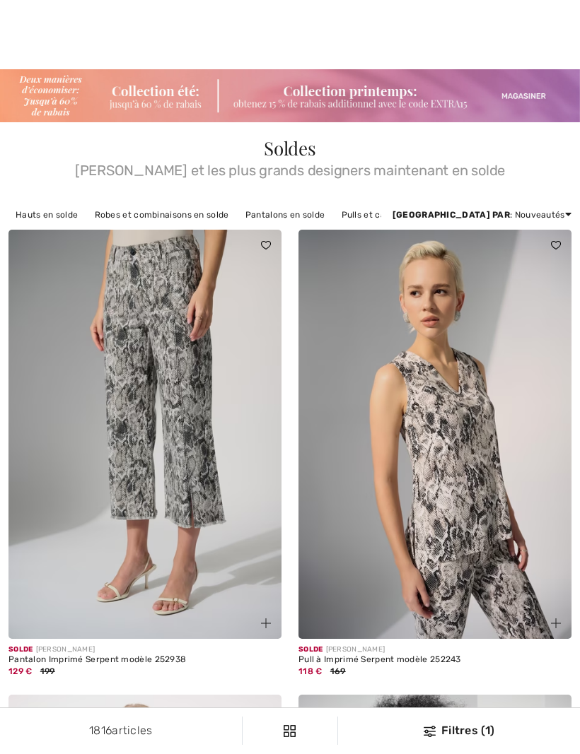  What do you see at coordinates (435, 434) in the screenshot?
I see `a: Pull à Imprimé Serpent modèle 252243. Beige/multi` at bounding box center [435, 434].